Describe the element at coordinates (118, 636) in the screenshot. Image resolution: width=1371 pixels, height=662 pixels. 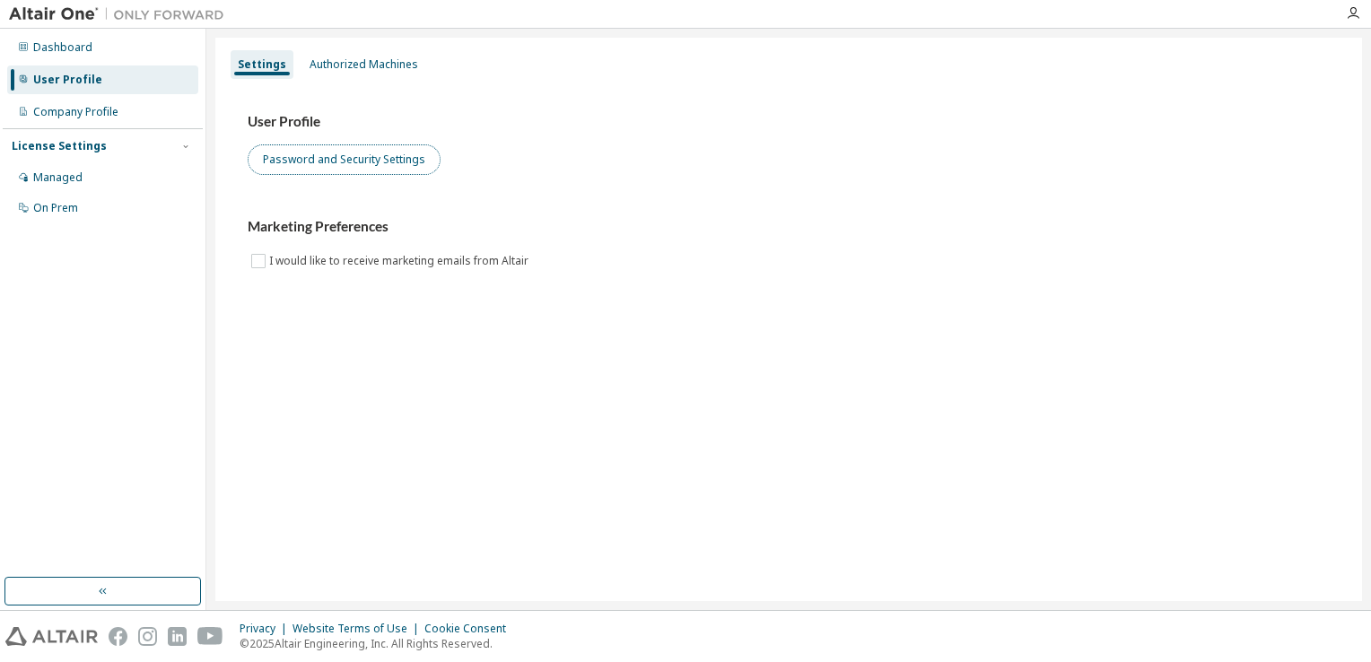
I see `img: facebook.svg` at that location.